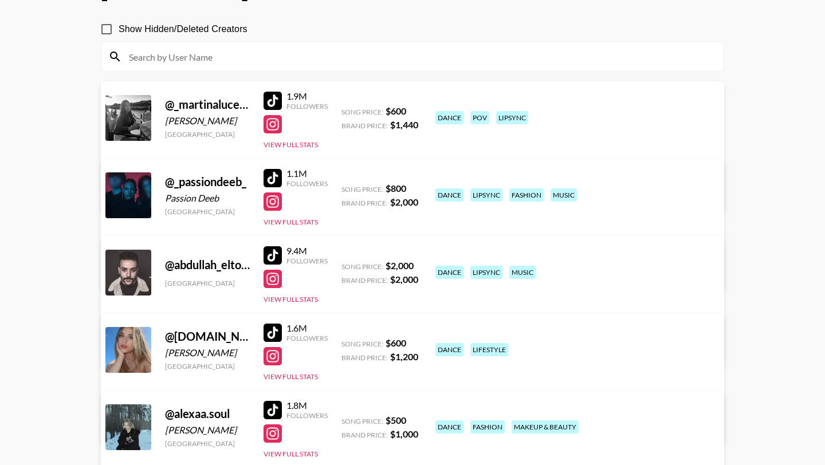 This screenshot has height=465, width=825. Describe the element at coordinates (307, 174) in the screenshot. I see `div: 1.1M` at that location.